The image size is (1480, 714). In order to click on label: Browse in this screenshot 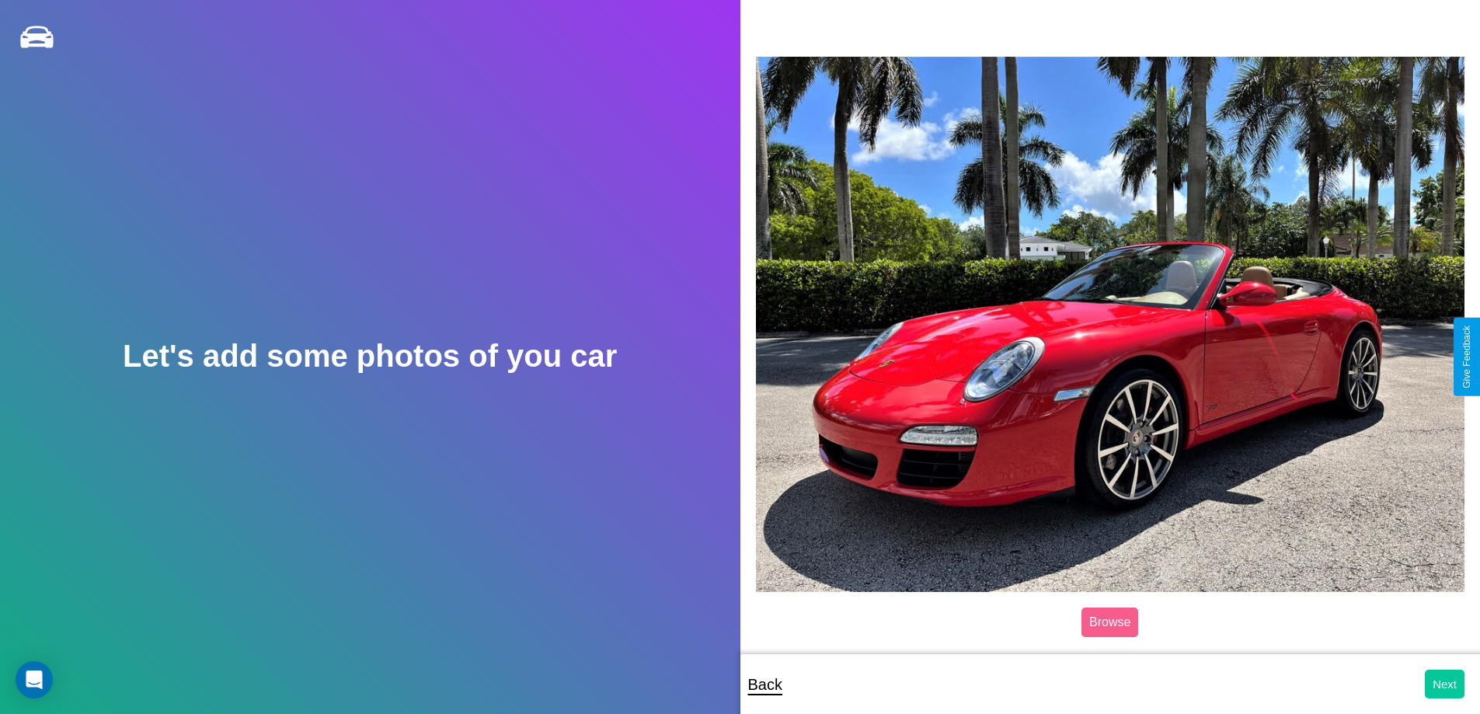, I will do `click(1109, 622)`.